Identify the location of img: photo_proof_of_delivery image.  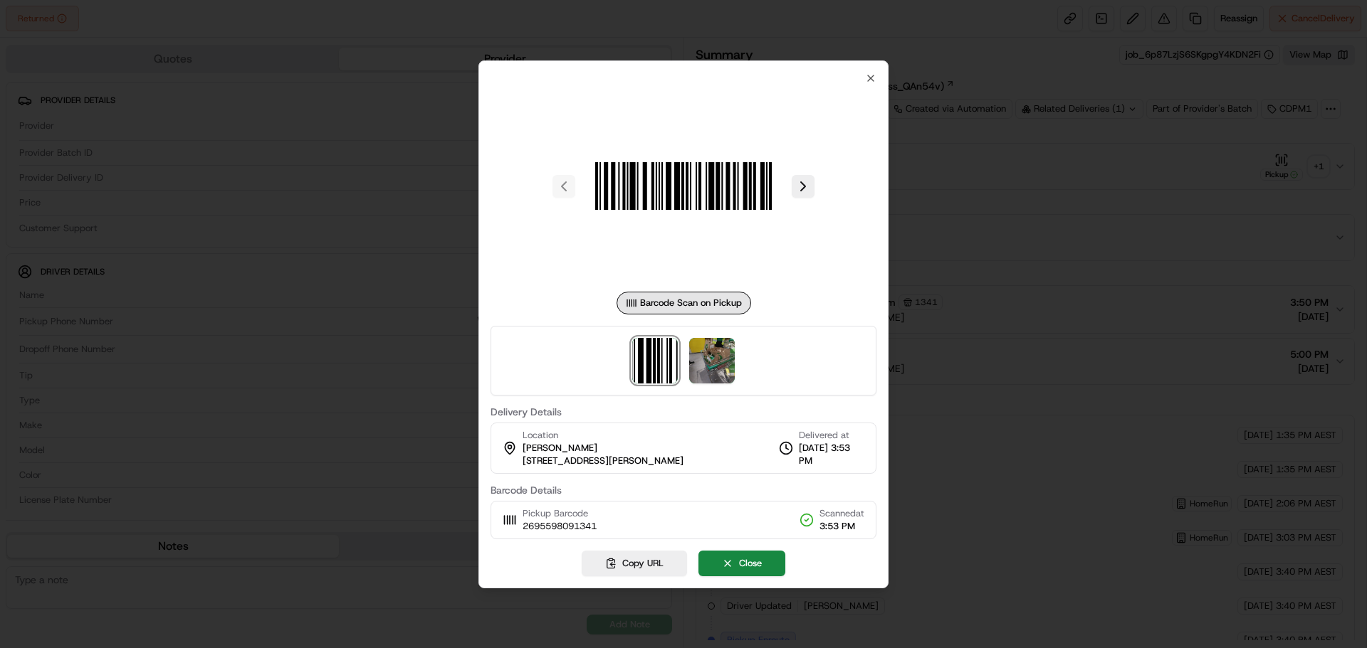
(712, 361).